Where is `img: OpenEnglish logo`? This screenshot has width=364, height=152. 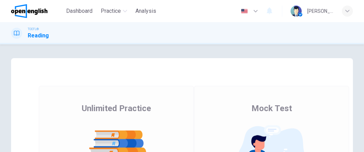 img: OpenEnglish logo is located at coordinates (29, 11).